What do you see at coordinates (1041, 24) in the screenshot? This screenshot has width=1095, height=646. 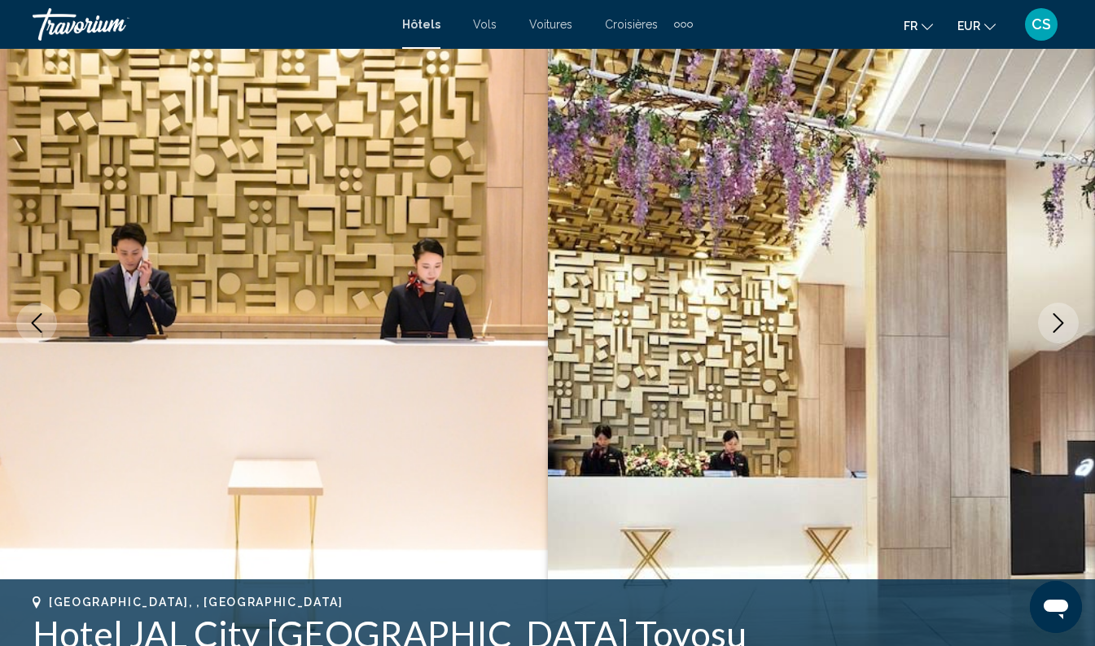 I see `button: User Menu` at bounding box center [1041, 24].